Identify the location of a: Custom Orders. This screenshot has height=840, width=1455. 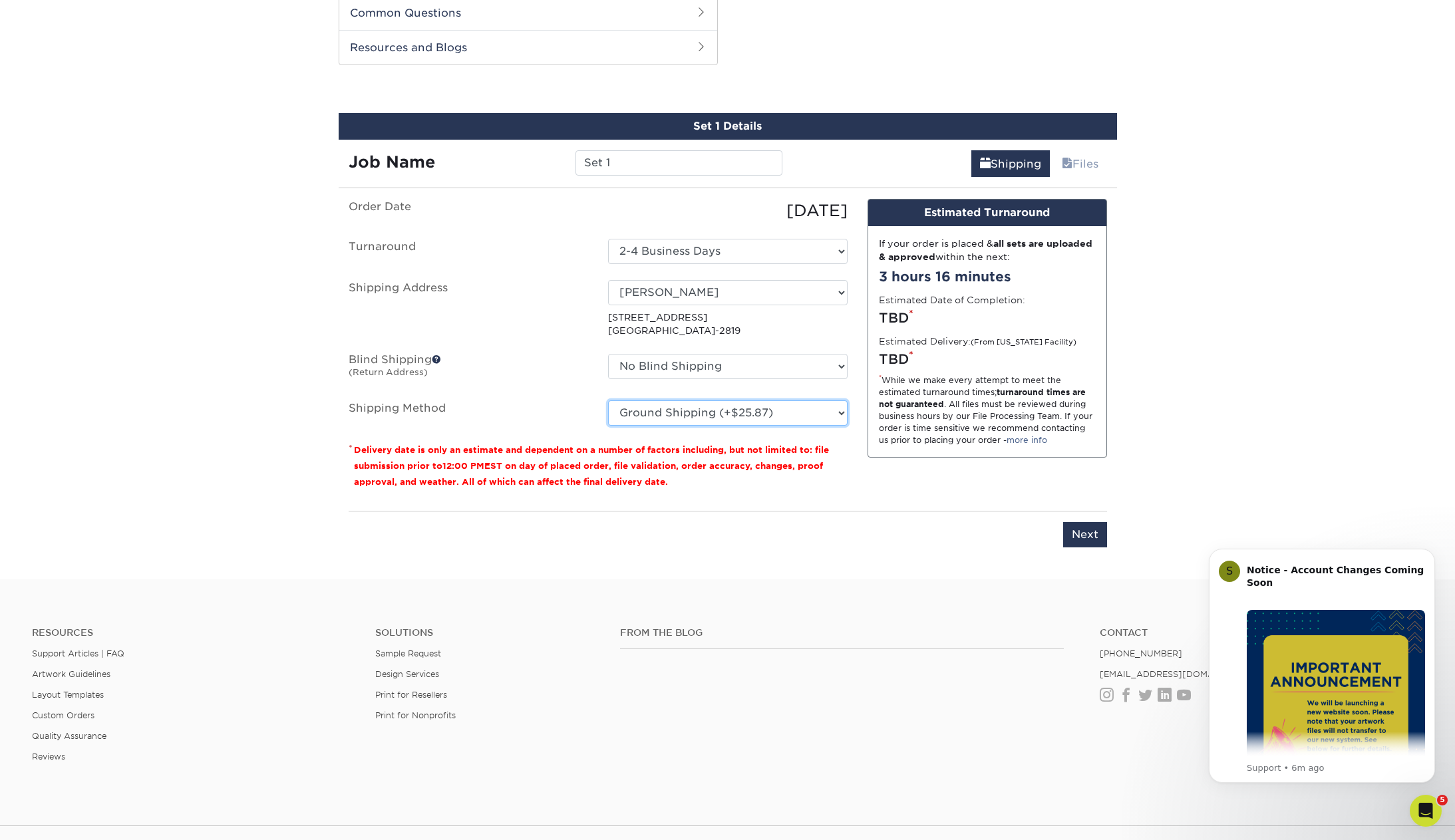
(63, 715).